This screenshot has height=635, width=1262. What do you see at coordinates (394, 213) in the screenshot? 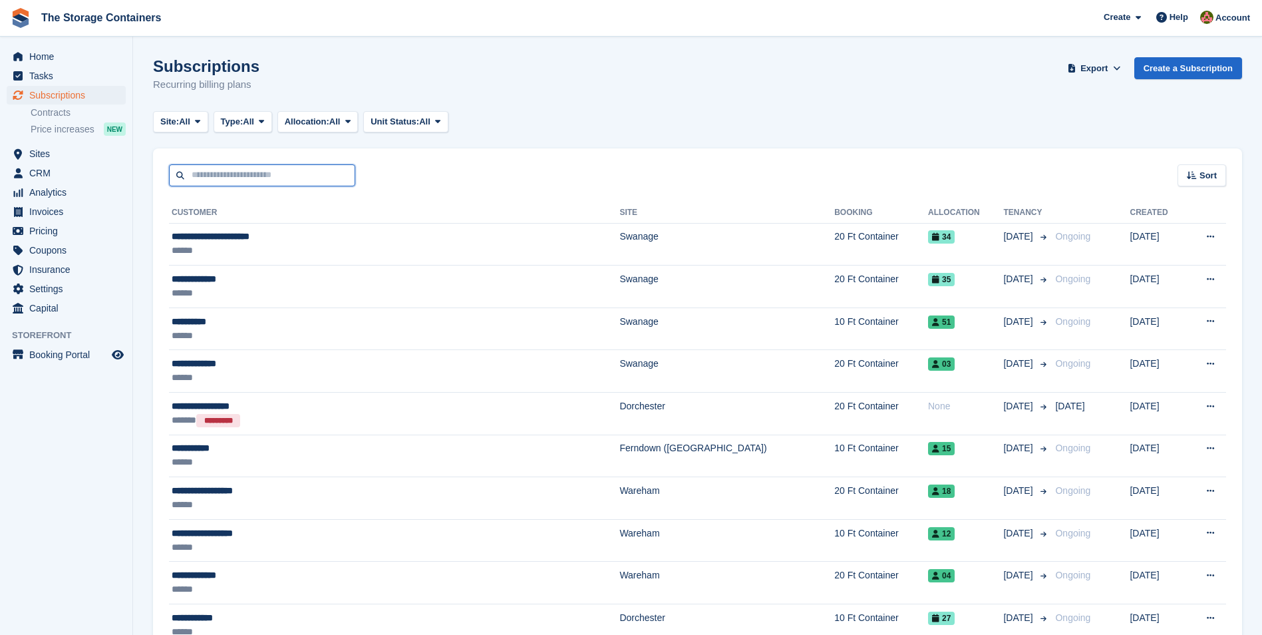
I see `th: Customer` at bounding box center [394, 213].